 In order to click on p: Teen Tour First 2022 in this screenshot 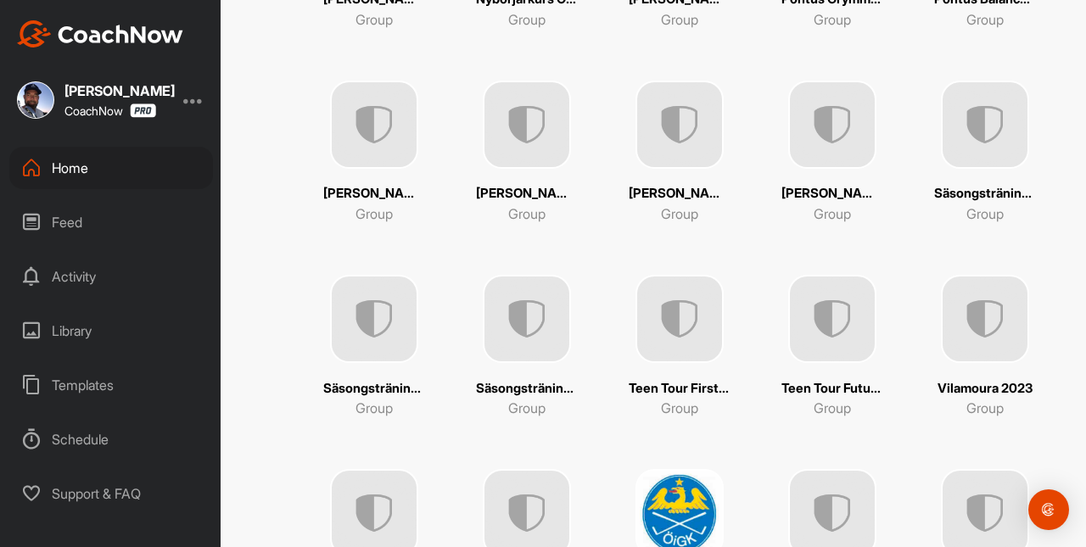, I will do `click(680, 389)`.